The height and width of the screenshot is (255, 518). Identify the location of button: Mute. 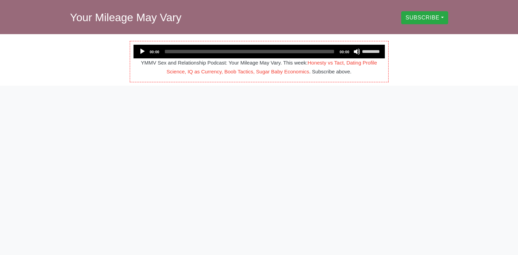
(357, 51).